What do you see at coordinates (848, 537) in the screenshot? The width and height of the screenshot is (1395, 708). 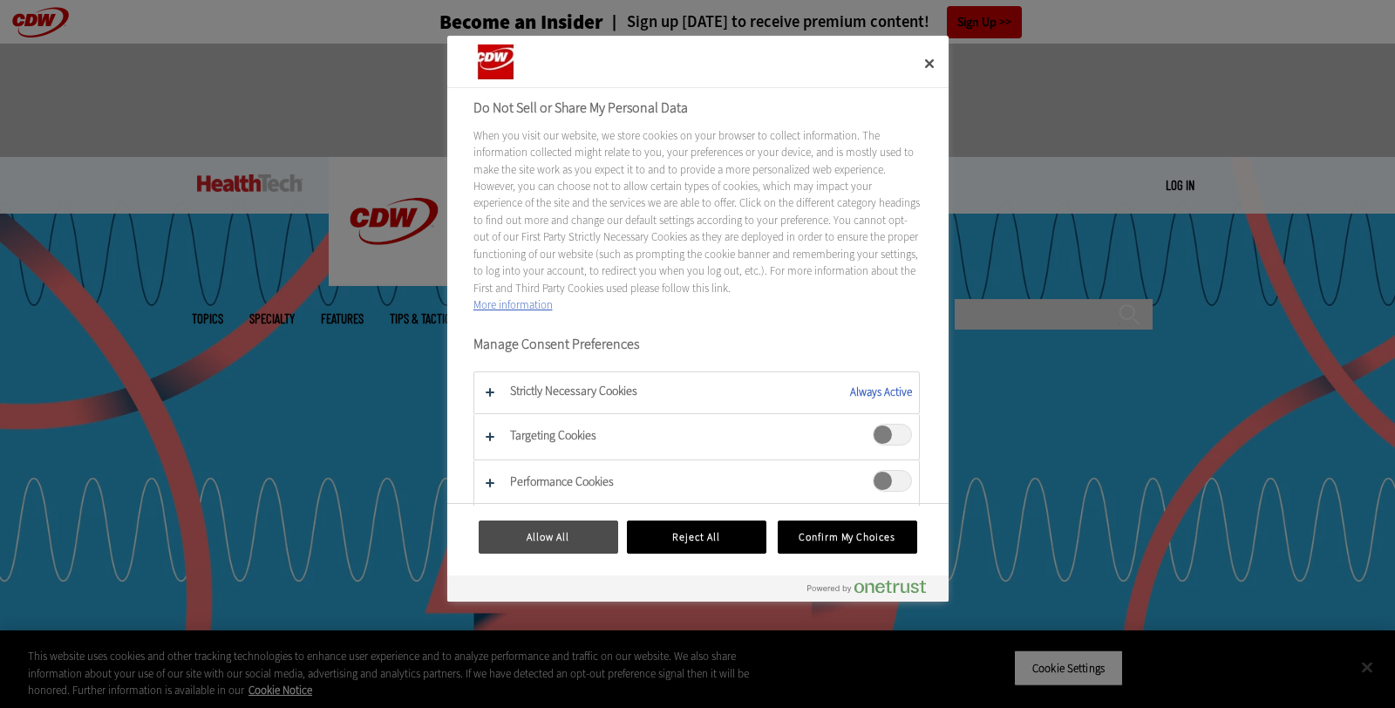 I see `button: Confirm My Choices` at bounding box center [848, 537].